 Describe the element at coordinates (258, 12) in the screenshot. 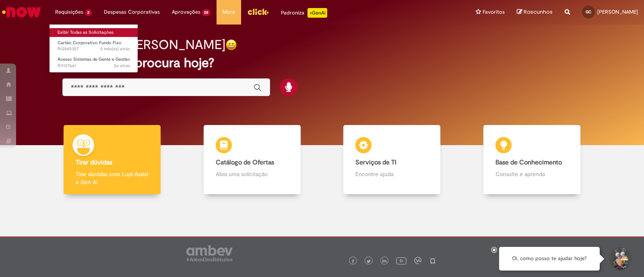

I see `img: click_logo_yellow_360x200.png` at that location.